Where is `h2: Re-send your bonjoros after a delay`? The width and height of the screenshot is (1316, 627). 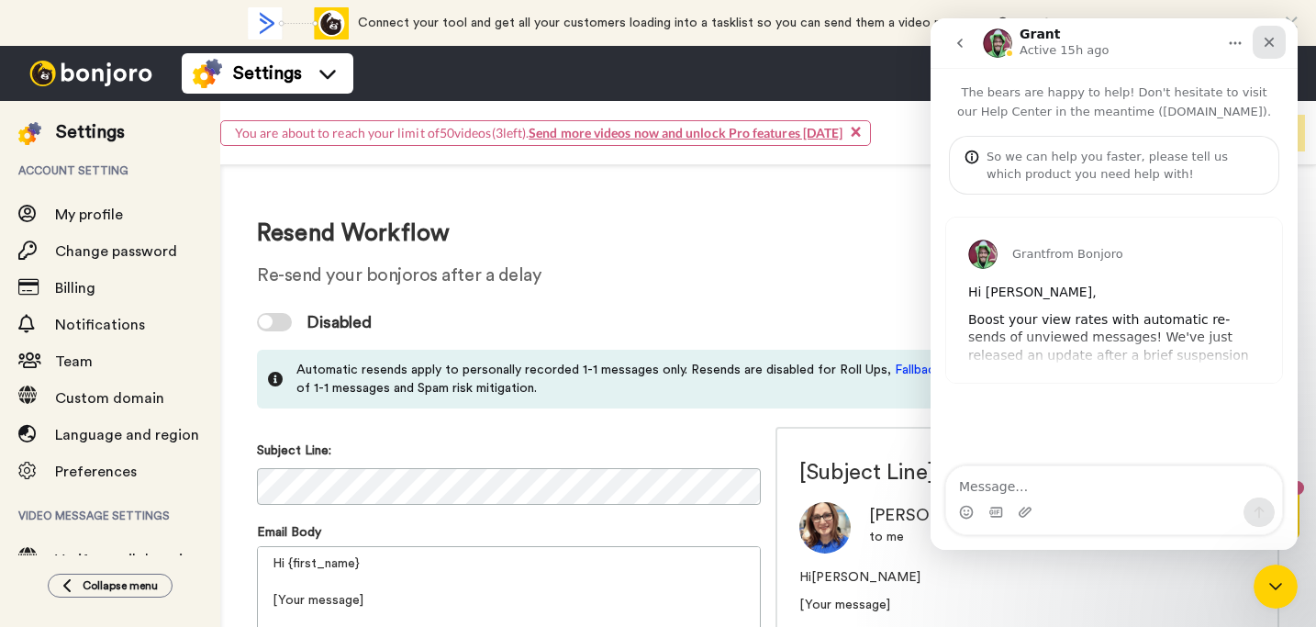 h2: Re-send your bonjoros after a delay is located at coordinates (768, 275).